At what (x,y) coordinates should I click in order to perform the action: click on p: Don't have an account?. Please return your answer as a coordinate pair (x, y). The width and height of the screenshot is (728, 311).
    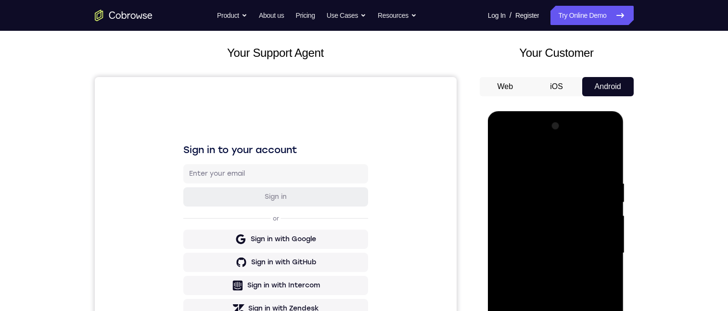
    Looking at the image, I should click on (181, 253).